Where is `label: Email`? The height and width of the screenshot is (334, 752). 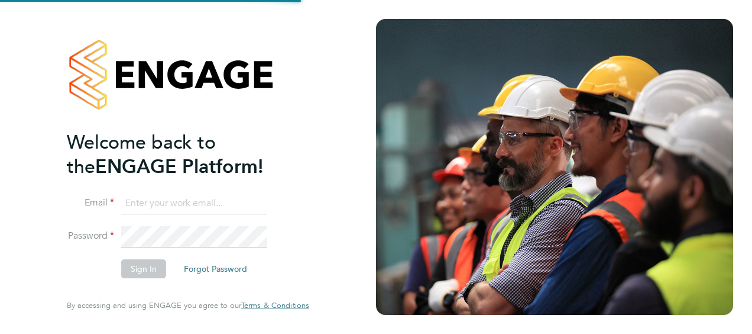 label: Email is located at coordinates (91, 202).